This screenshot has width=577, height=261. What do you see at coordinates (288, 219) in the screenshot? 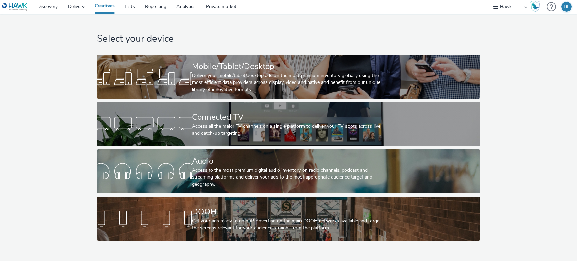
I see `a: DOOHGet your ads ready to go out! Advertise on the main DOOH networks available and target the sc...` at bounding box center [288, 219].